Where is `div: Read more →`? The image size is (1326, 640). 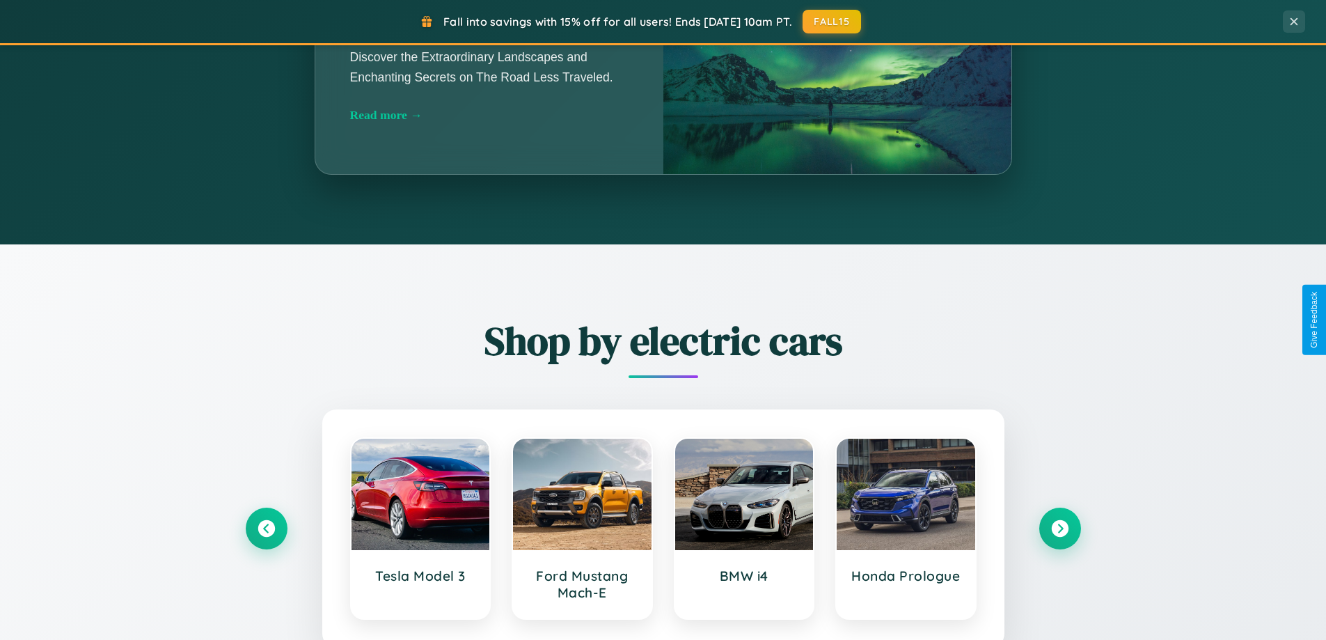 div: Read more → is located at coordinates (489, 115).